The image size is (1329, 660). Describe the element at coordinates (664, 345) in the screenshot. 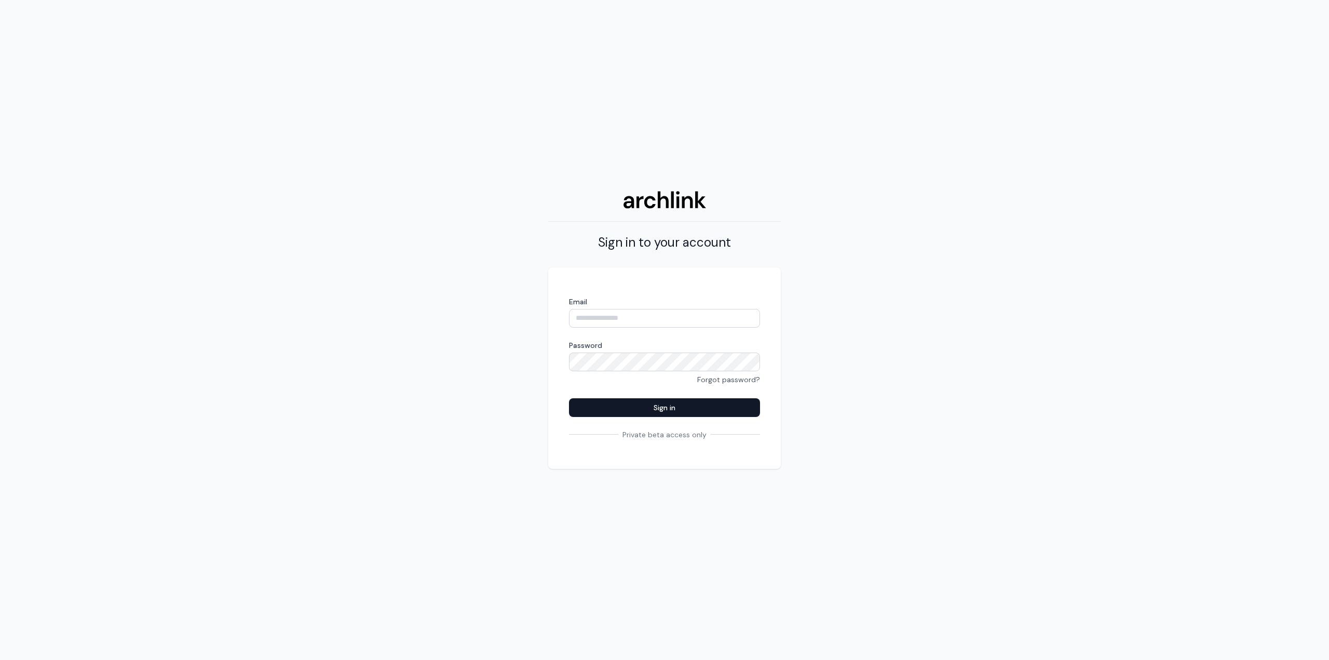

I see `label: Password` at that location.